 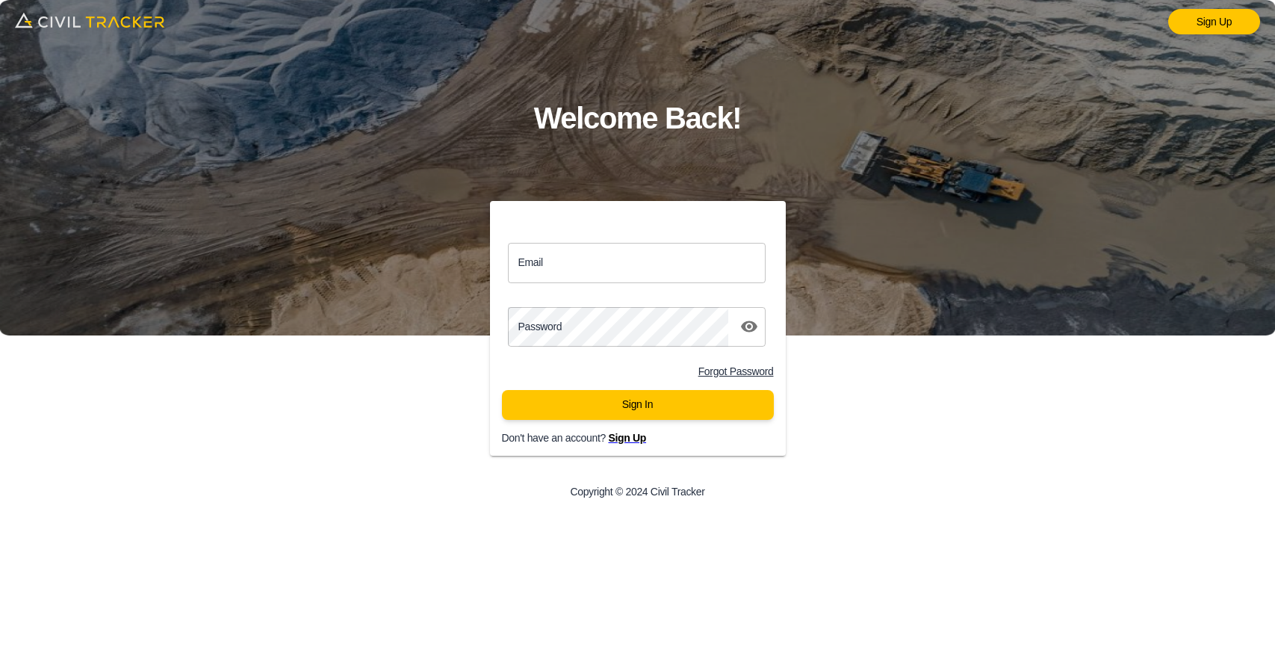 What do you see at coordinates (90, 20) in the screenshot?
I see `img: logo` at bounding box center [90, 20].